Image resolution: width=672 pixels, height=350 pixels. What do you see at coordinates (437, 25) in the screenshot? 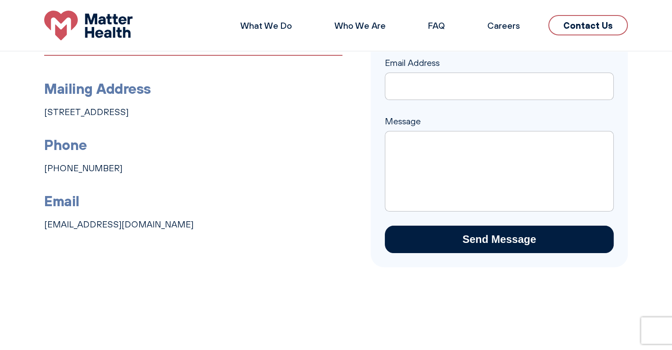
I see `a: FAQ` at bounding box center [437, 25].